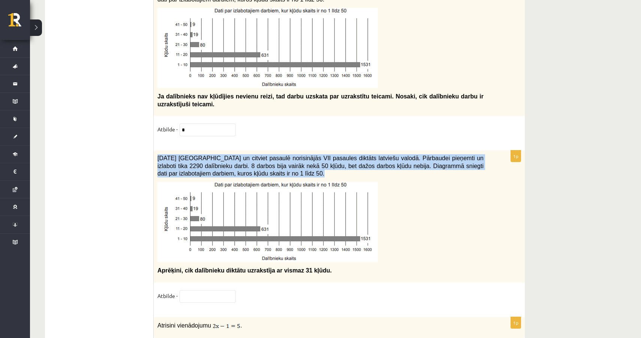 Image resolution: width=641 pixels, height=338 pixels. Describe the element at coordinates (244, 271) in the screenshot. I see `span: Aprēķini, cik dalībnieku diktātu uzrakstīja ar vismaz 31 kļūdu.` at that location.